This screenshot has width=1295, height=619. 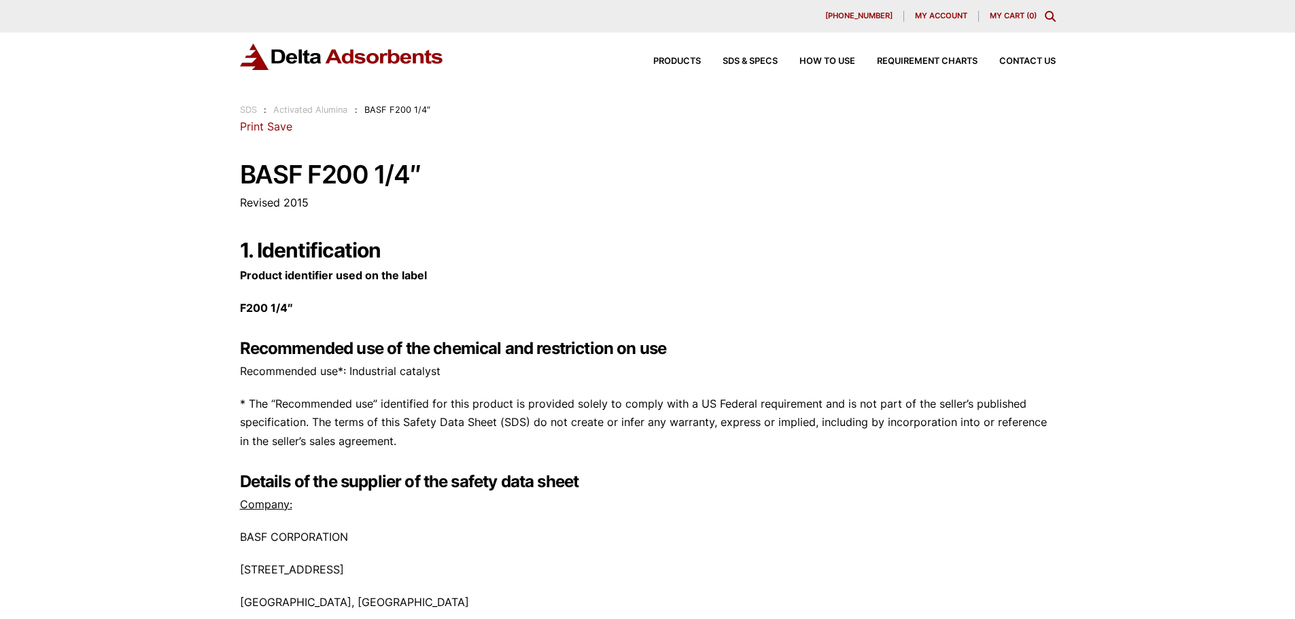 What do you see at coordinates (266, 504) in the screenshot?
I see `u: Company:` at bounding box center [266, 504].